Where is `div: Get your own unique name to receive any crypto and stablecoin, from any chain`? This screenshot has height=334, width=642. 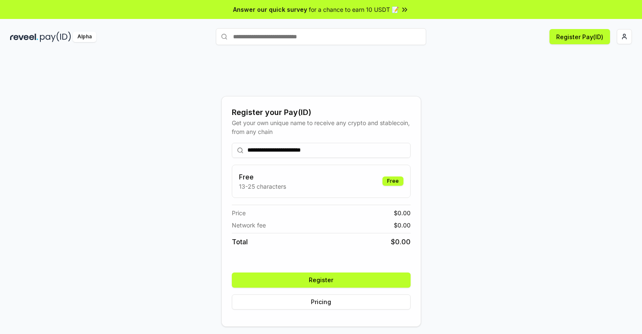 div: Get your own unique name to receive any crypto and stablecoin, from any chain is located at coordinates (321, 127).